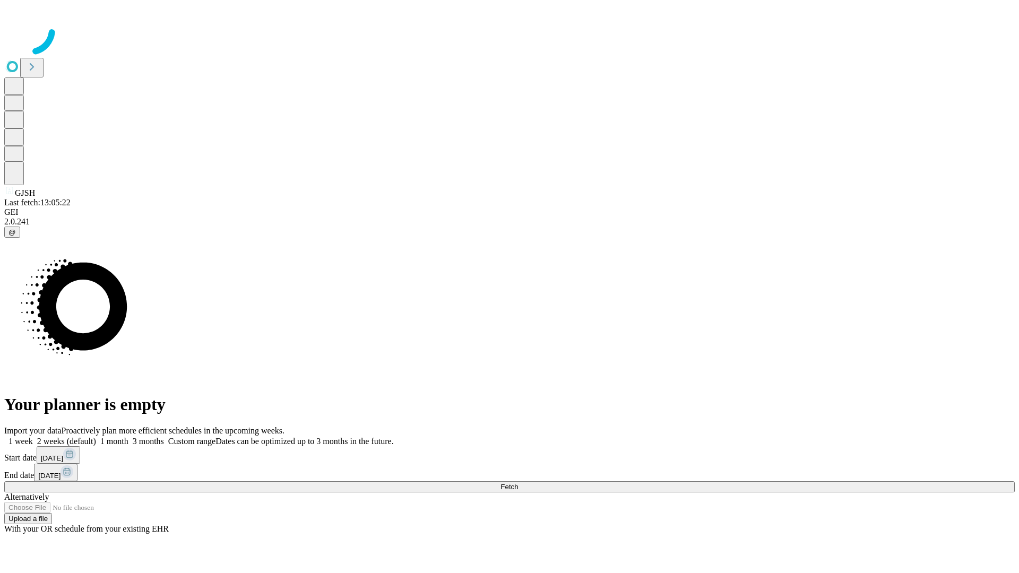 Image resolution: width=1019 pixels, height=573 pixels. Describe the element at coordinates (304, 441) in the screenshot. I see `span: Dates can be optimized up to 3 months in the future.` at that location.